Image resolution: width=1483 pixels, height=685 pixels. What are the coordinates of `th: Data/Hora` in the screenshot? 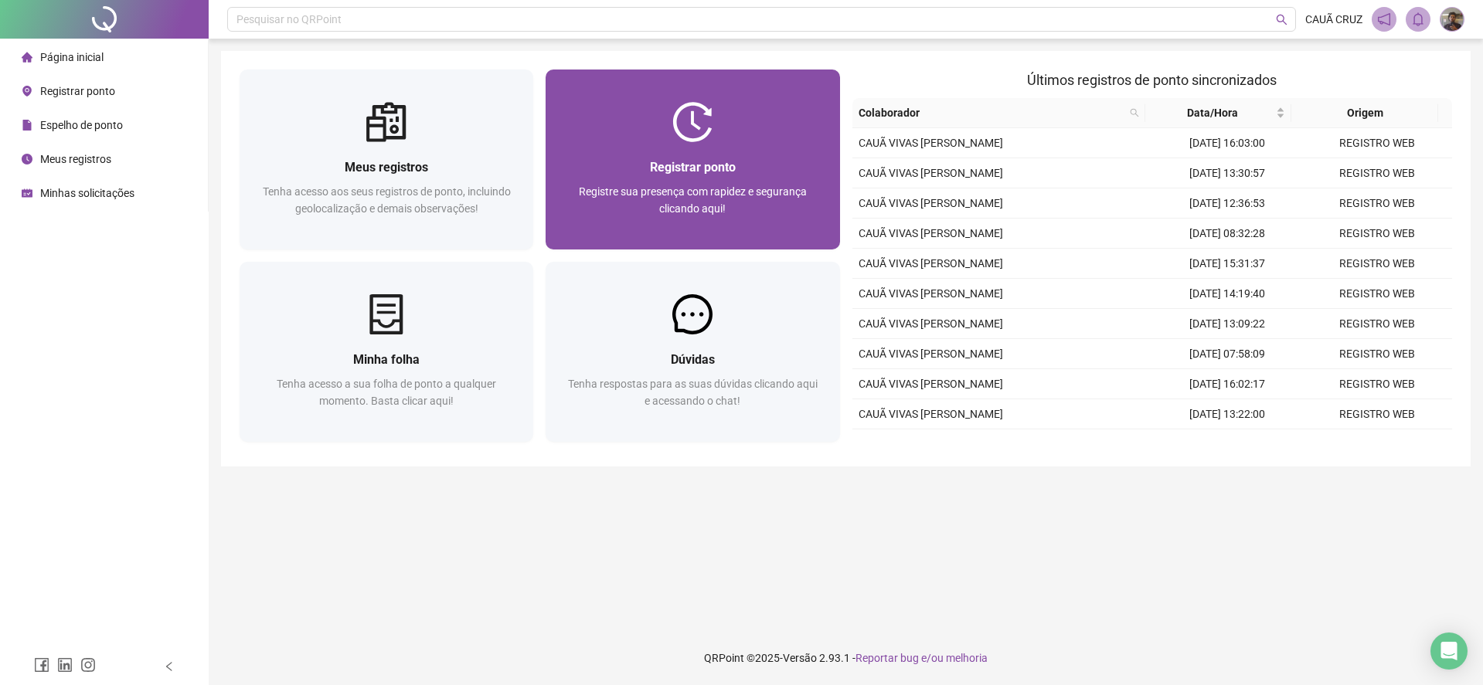 It's located at (1218, 113).